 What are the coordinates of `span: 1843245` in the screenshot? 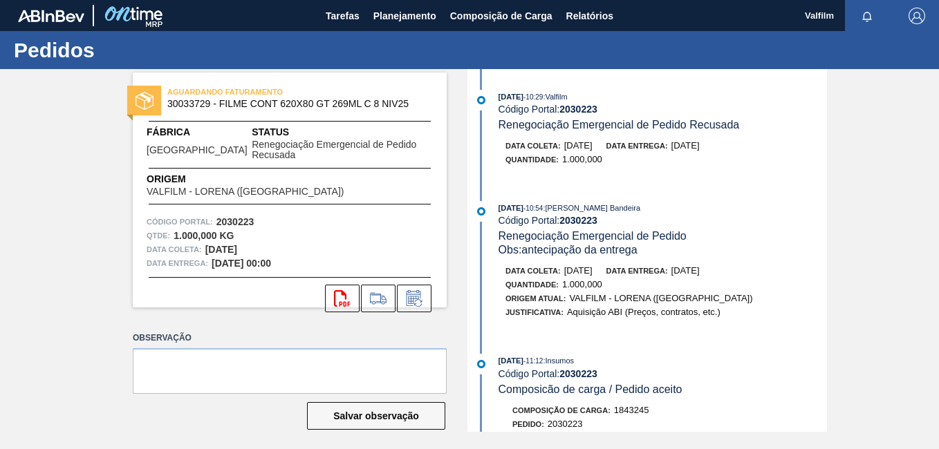 It's located at (631, 410).